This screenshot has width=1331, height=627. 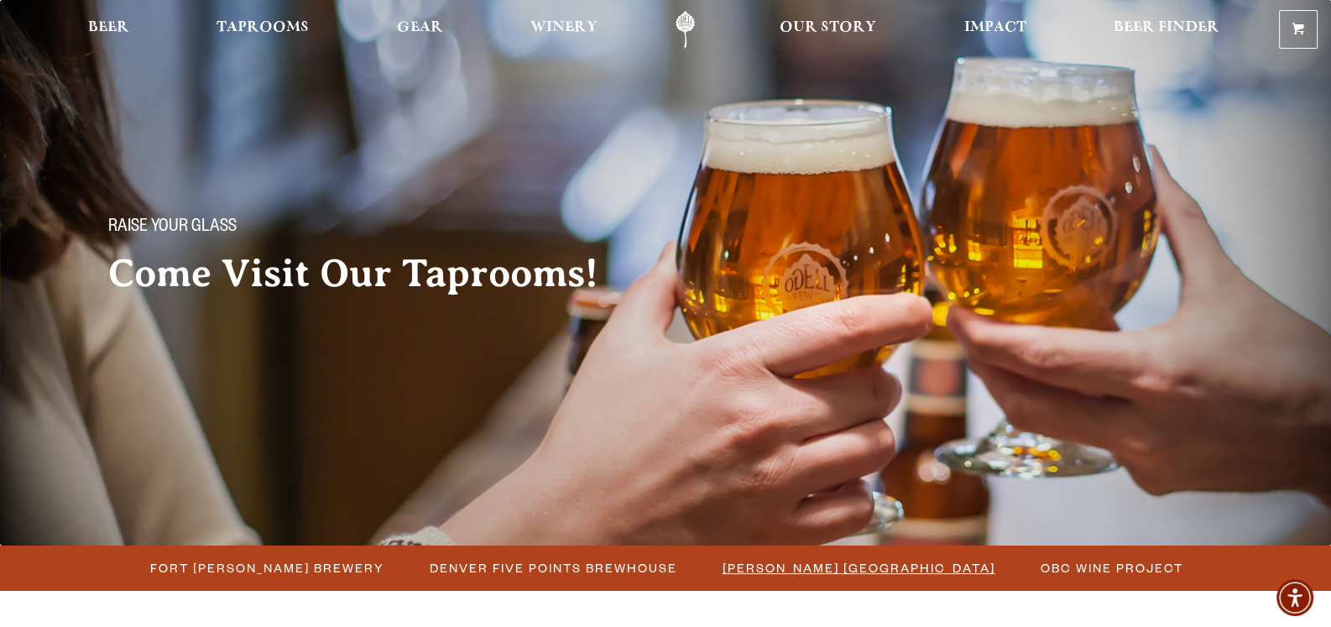 I want to click on span: Winery, so click(x=564, y=28).